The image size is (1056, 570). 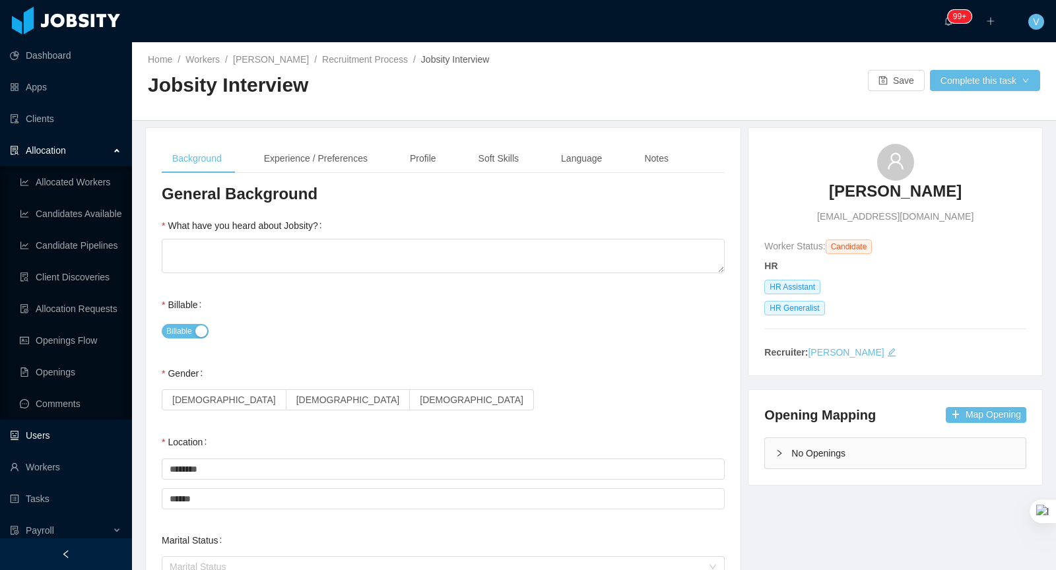 I want to click on a: Recruitment Process, so click(x=365, y=59).